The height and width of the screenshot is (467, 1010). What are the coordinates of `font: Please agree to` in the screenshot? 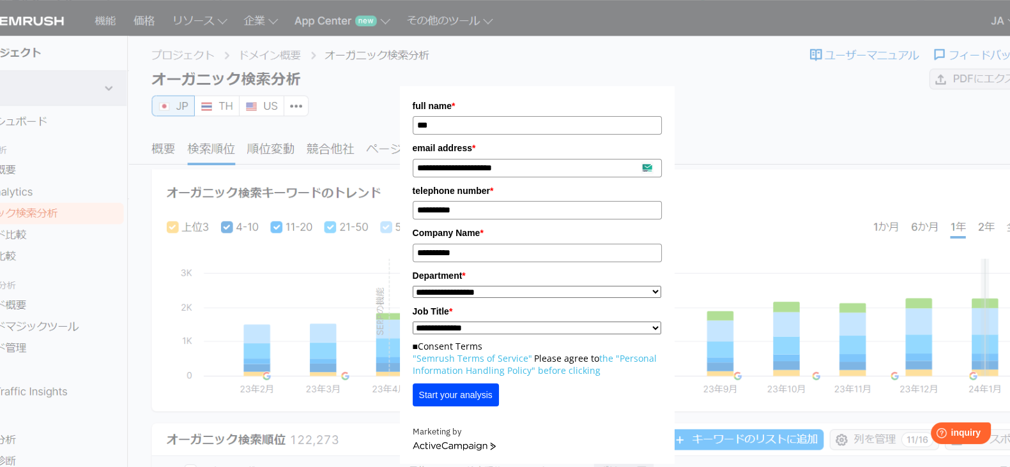 It's located at (566, 358).